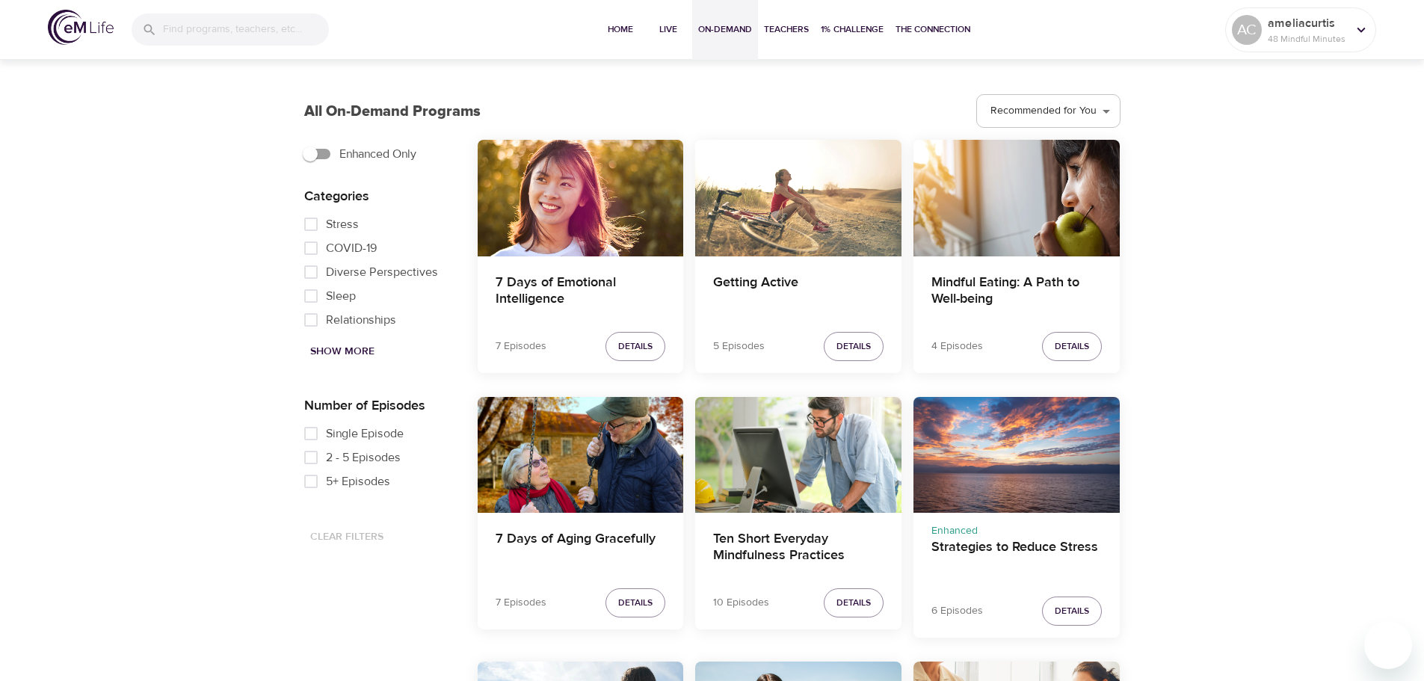 The image size is (1424, 681). What do you see at coordinates (379, 405) in the screenshot?
I see `p: Number of Episodes` at bounding box center [379, 405].